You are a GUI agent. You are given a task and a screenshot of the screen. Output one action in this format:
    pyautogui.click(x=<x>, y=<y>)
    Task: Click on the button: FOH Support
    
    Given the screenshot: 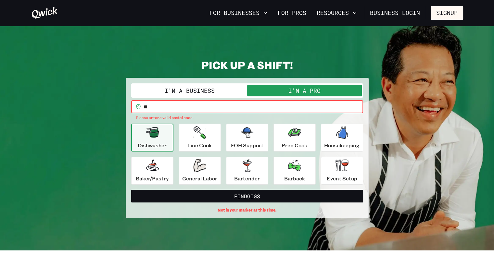 What is the action you would take?
    pyautogui.click(x=247, y=138)
    